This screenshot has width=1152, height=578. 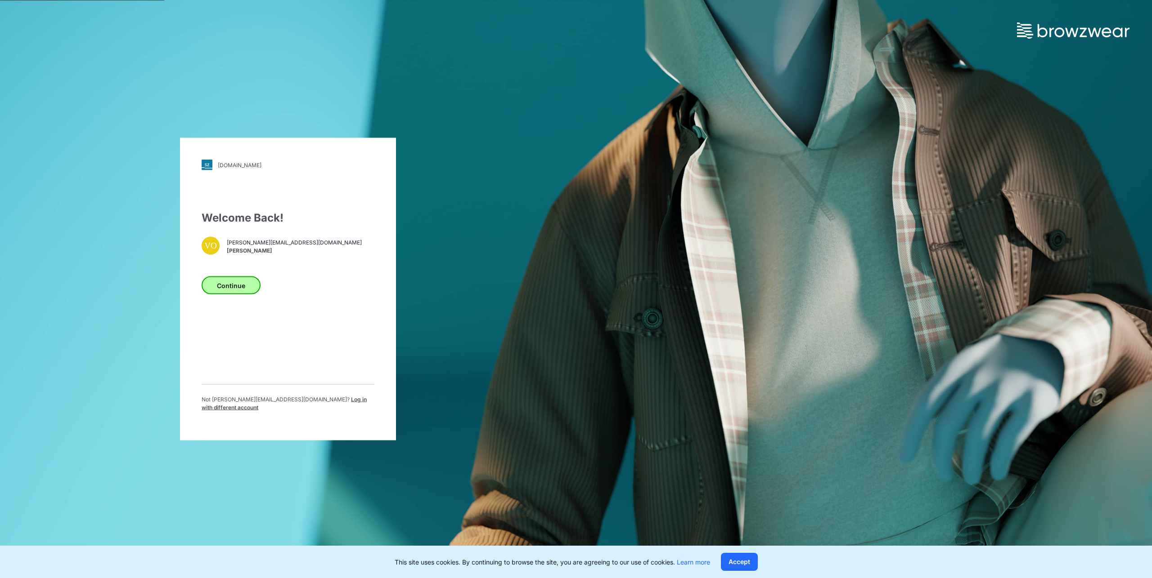 What do you see at coordinates (231, 286) in the screenshot?
I see `button: Continue` at bounding box center [231, 286].